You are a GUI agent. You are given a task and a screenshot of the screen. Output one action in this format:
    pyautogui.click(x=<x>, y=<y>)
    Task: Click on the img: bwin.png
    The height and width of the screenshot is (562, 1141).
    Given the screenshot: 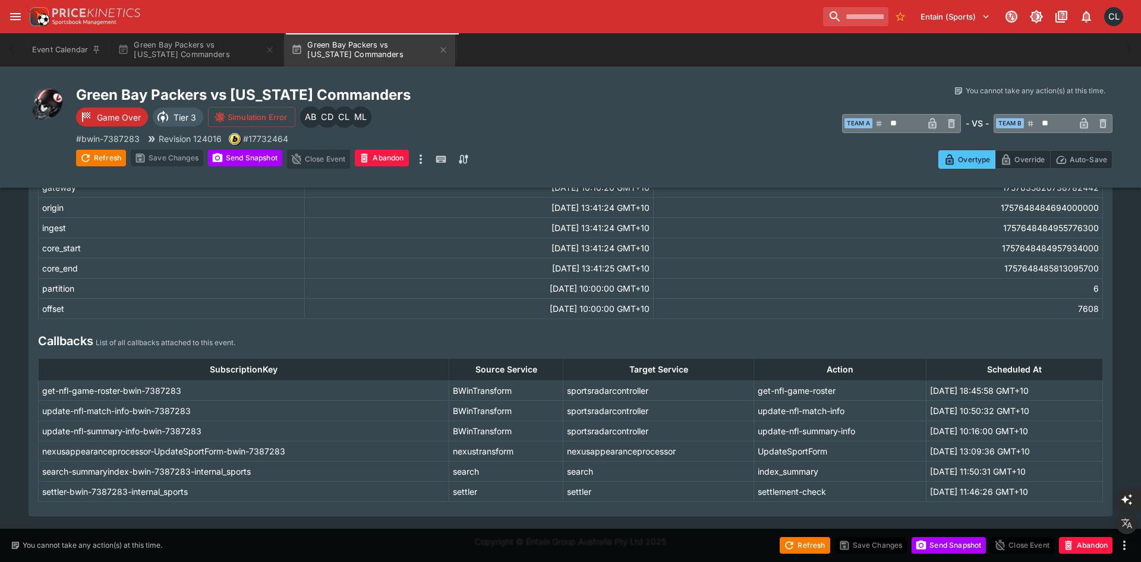 What is the action you would take?
    pyautogui.click(x=235, y=139)
    